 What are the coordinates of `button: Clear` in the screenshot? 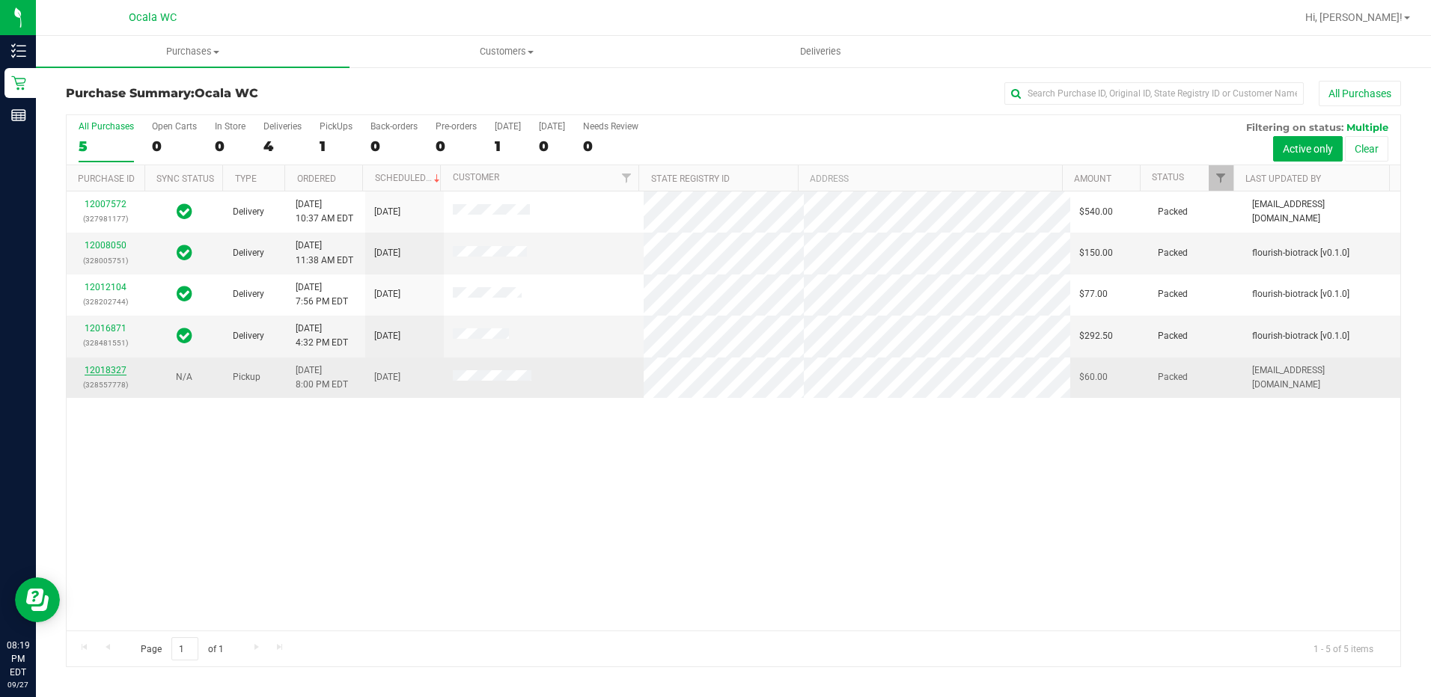 It's located at (1366, 149).